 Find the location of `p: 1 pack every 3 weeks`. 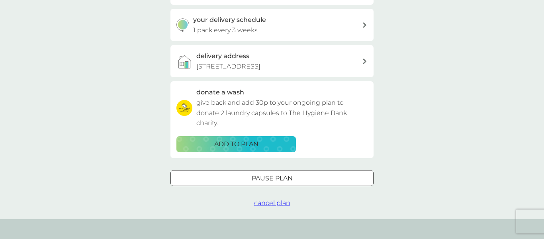

p: 1 pack every 3 weeks is located at coordinates (225, 30).